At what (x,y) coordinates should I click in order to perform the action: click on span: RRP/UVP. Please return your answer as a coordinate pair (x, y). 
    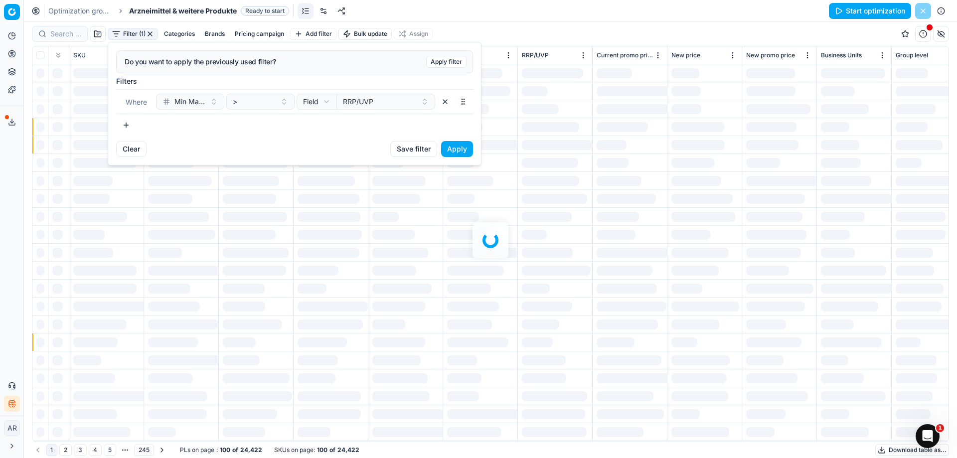
    Looking at the image, I should click on (358, 102).